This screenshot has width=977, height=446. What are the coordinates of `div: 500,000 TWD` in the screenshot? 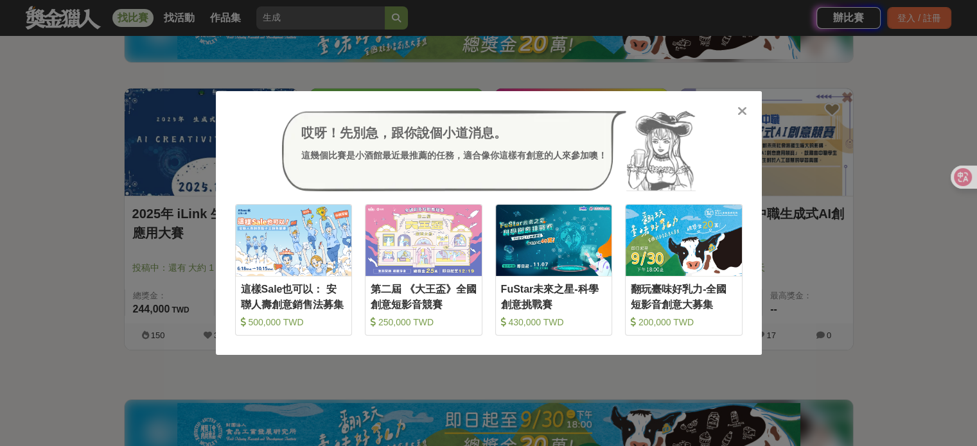 It's located at (293, 322).